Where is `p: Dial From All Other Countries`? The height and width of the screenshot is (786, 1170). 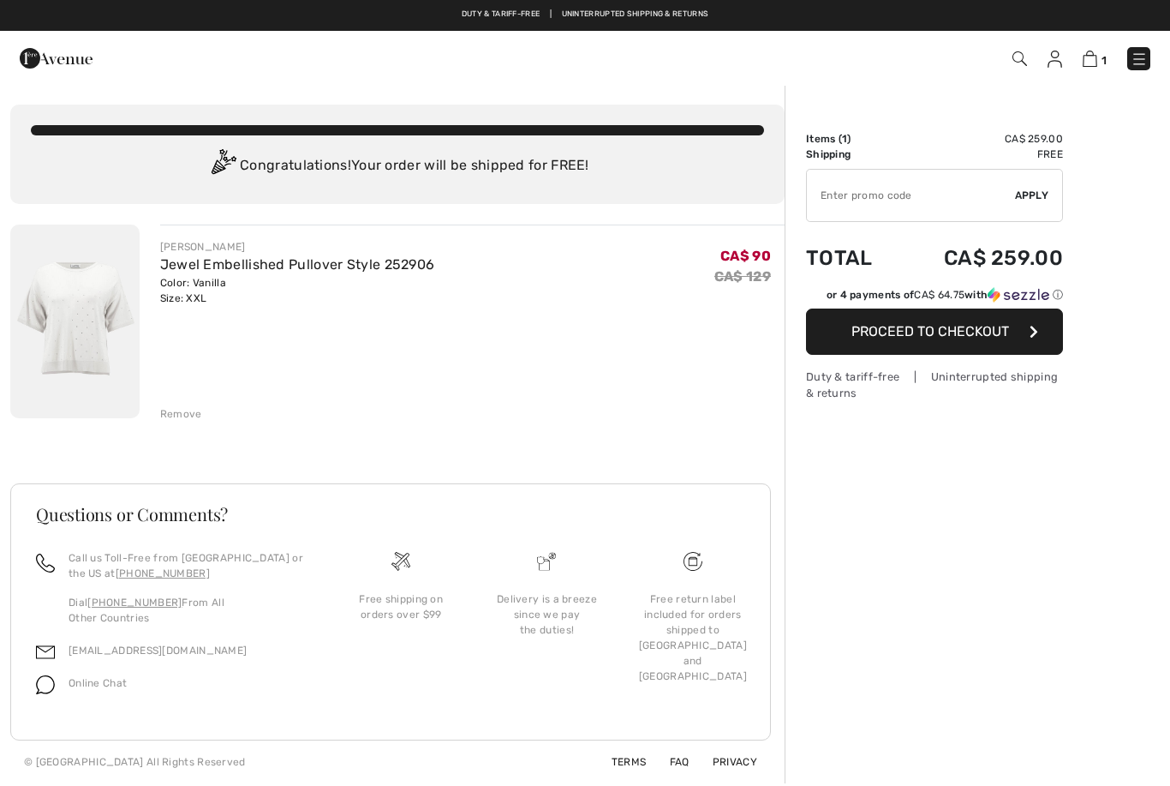
p: Dial From All Other Countries is located at coordinates (188, 610).